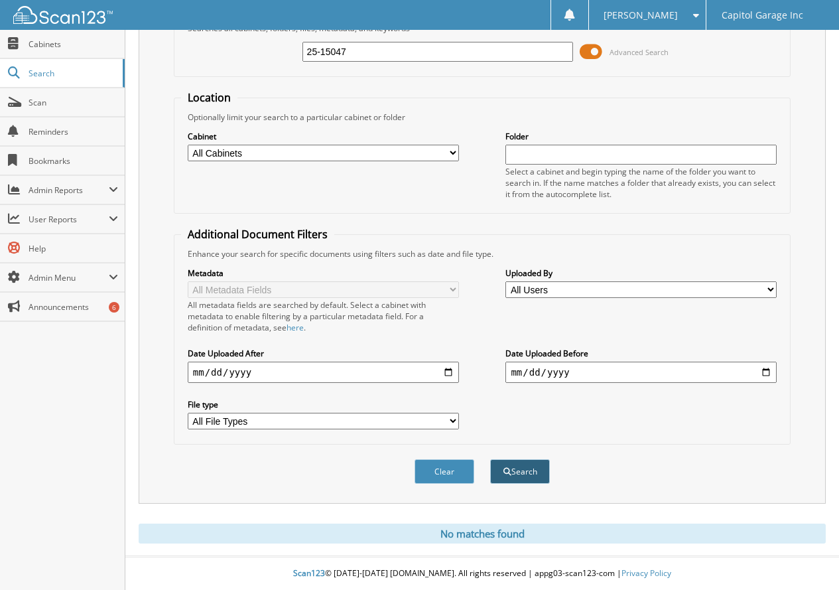 This screenshot has height=590, width=839. I want to click on span: Admin Reports, so click(68, 190).